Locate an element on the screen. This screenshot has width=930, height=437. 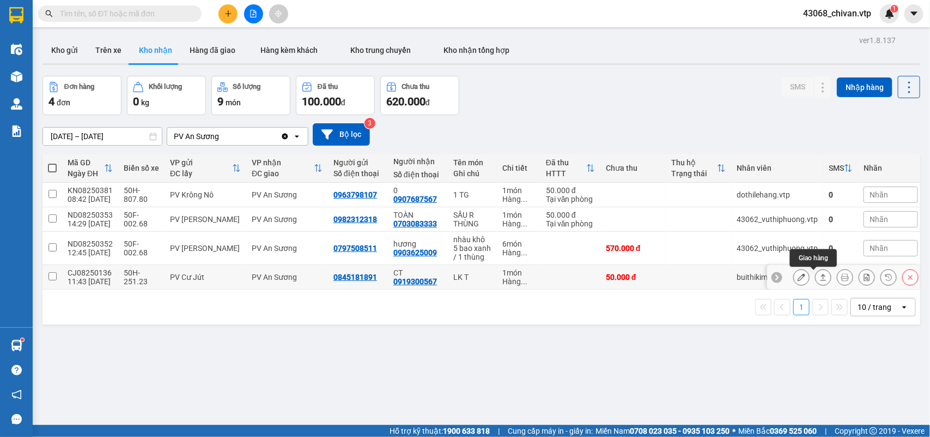
div: PV Cư Jút is located at coordinates (205, 277).